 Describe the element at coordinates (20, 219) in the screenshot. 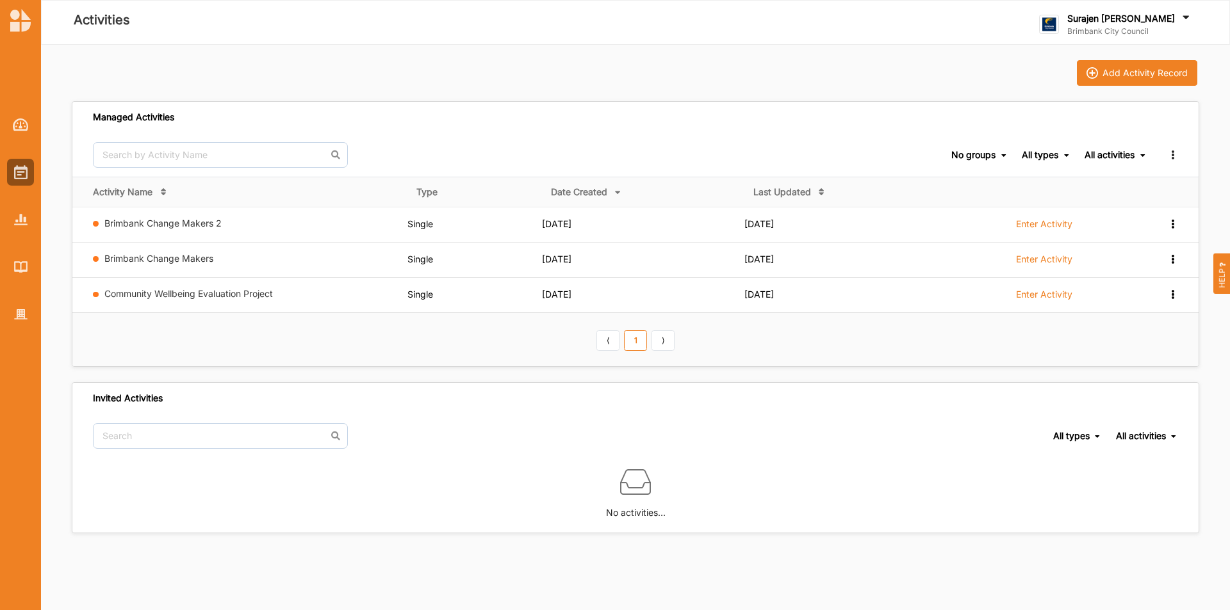

I see `img: Reports` at that location.